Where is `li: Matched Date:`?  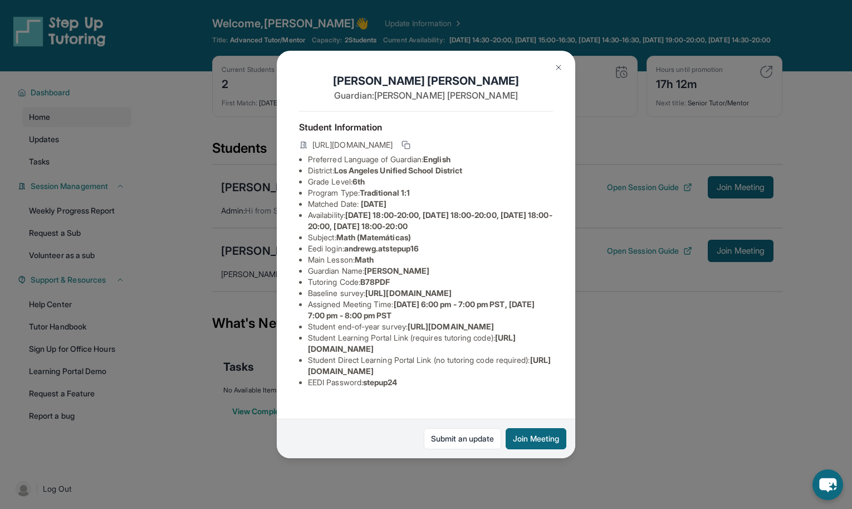 li: Matched Date: is located at coordinates (431, 204).